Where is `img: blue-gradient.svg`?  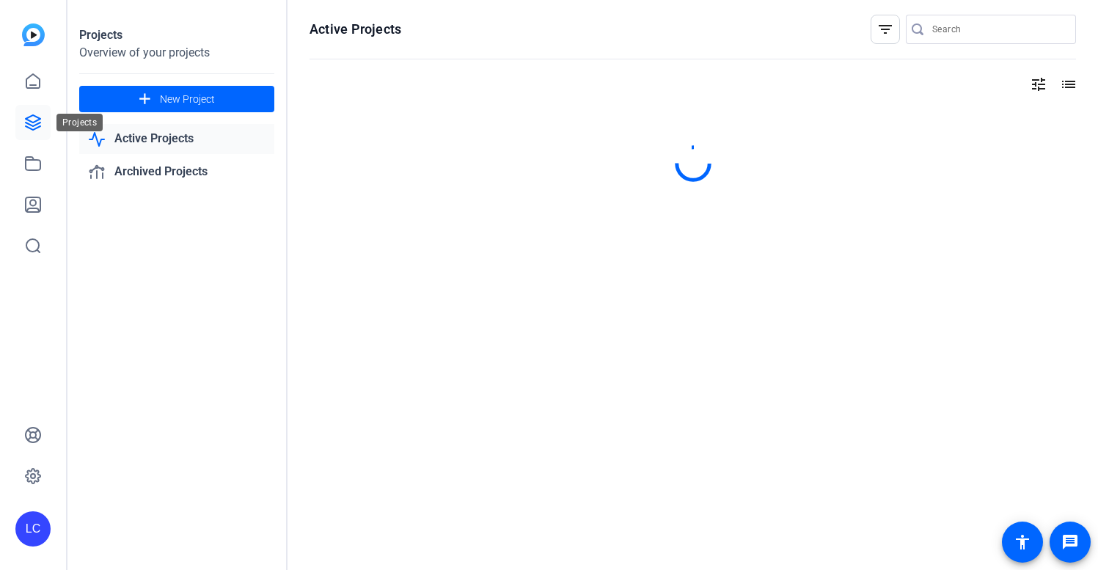 img: blue-gradient.svg is located at coordinates (33, 34).